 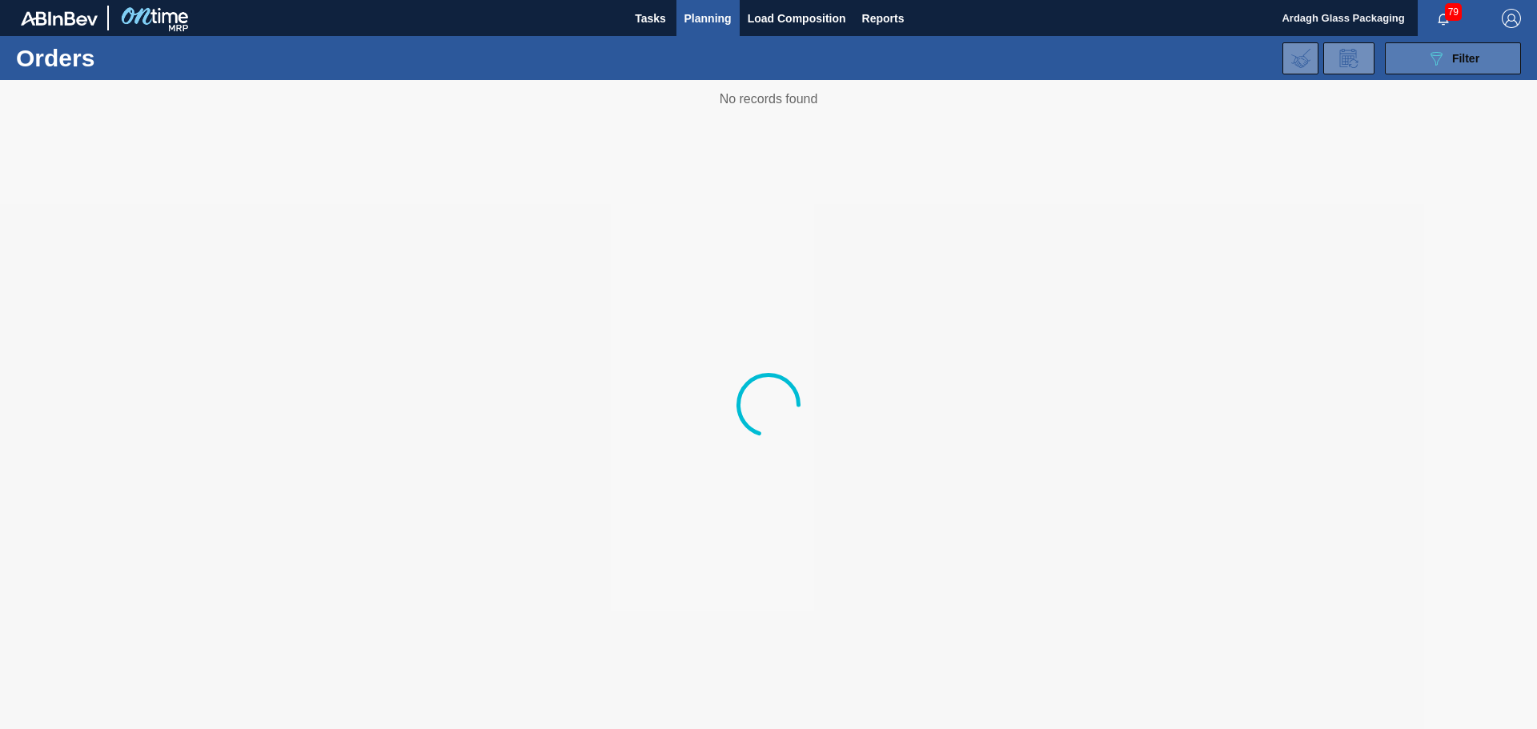 What do you see at coordinates (135, 58) in the screenshot?
I see `h1: Orders` at bounding box center [135, 58].